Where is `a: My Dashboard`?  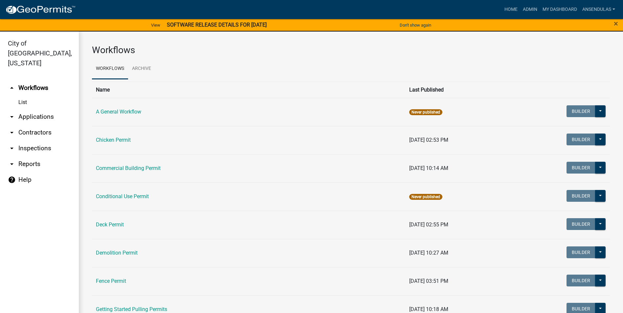
a: My Dashboard is located at coordinates (560, 10).